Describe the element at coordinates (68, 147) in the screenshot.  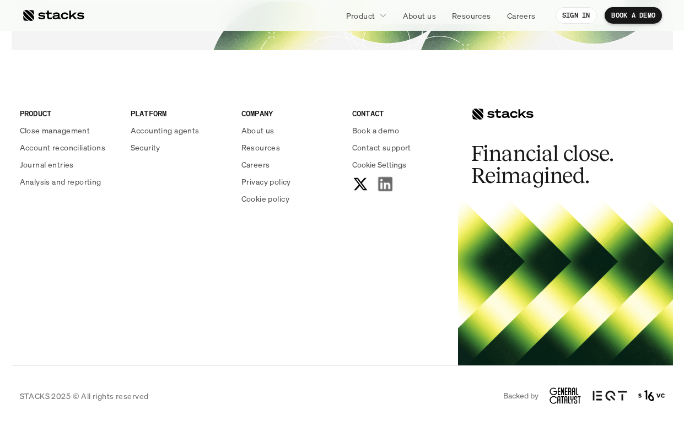
I see `a: Account reconciliations` at that location.